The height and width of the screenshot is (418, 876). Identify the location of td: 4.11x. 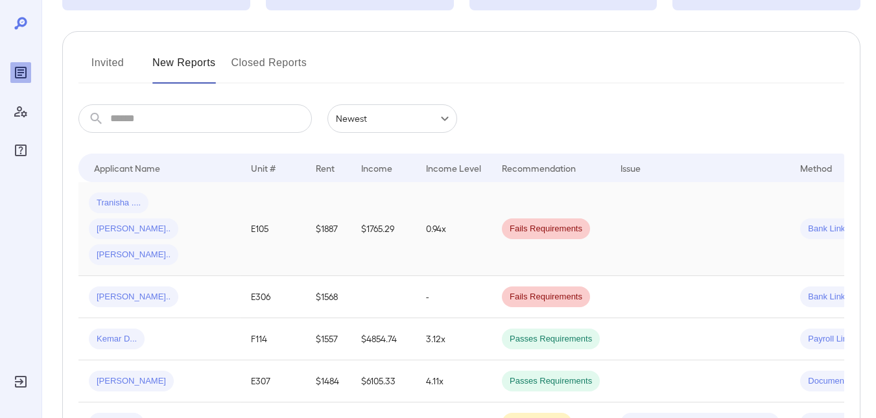
(453, 381).